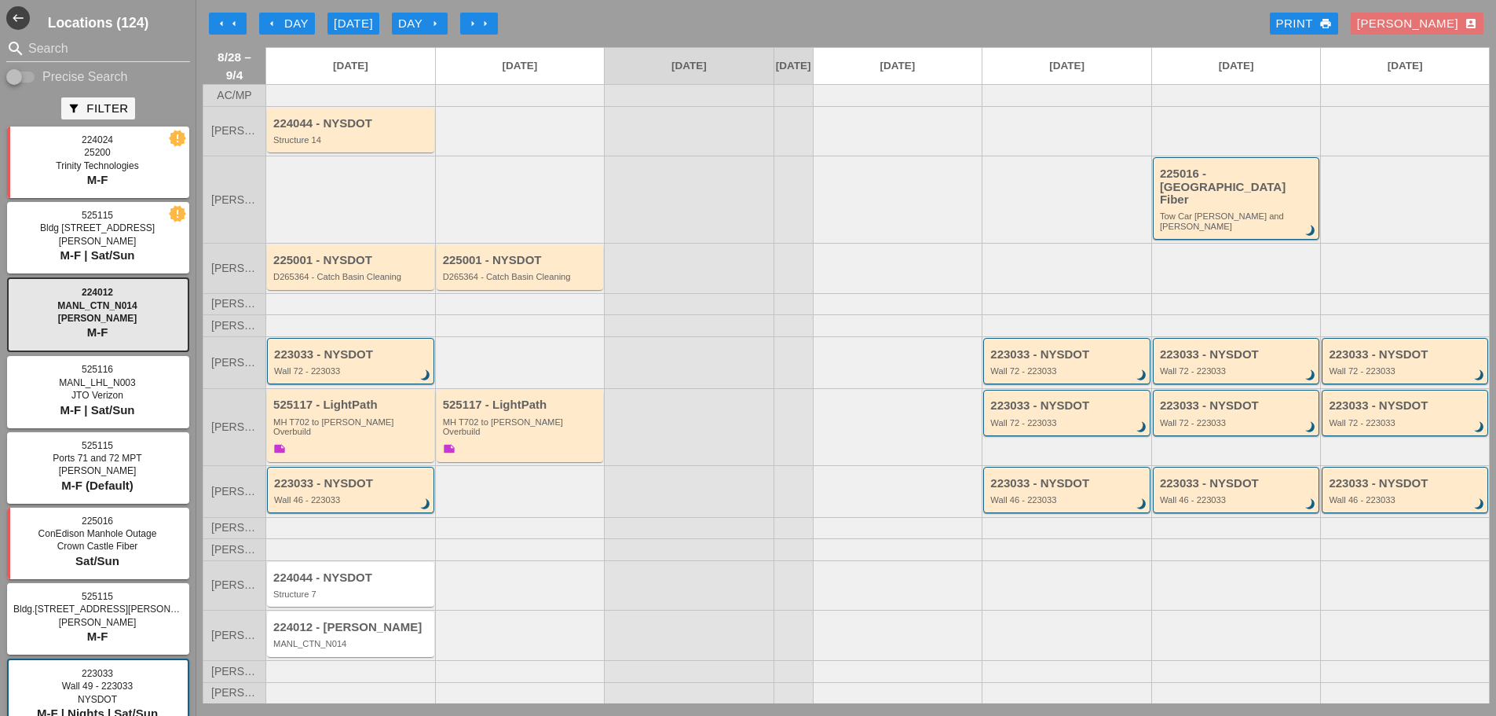 The image size is (1496, 716). I want to click on button: Shrink Sidebar, so click(18, 18).